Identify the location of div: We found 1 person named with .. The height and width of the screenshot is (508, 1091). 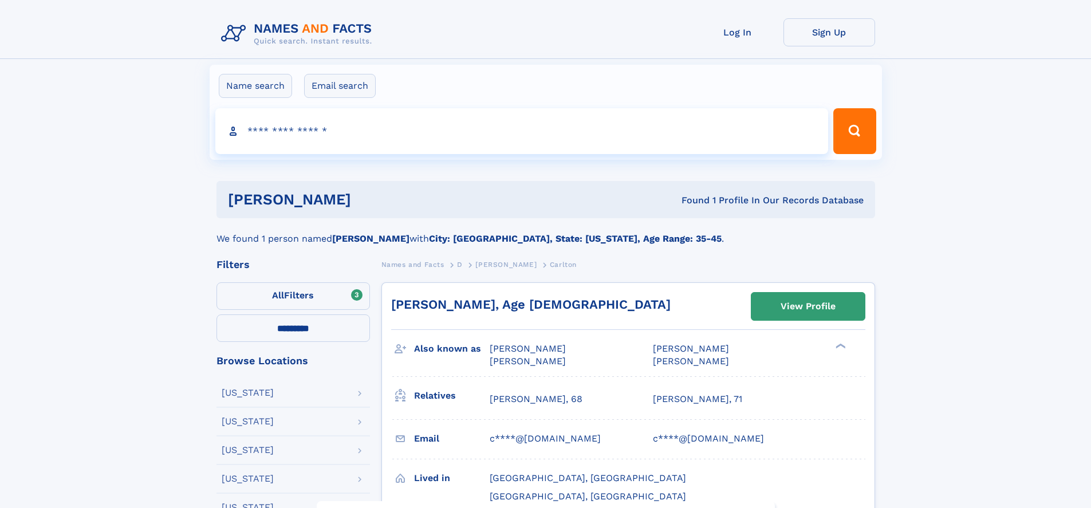
(546, 232).